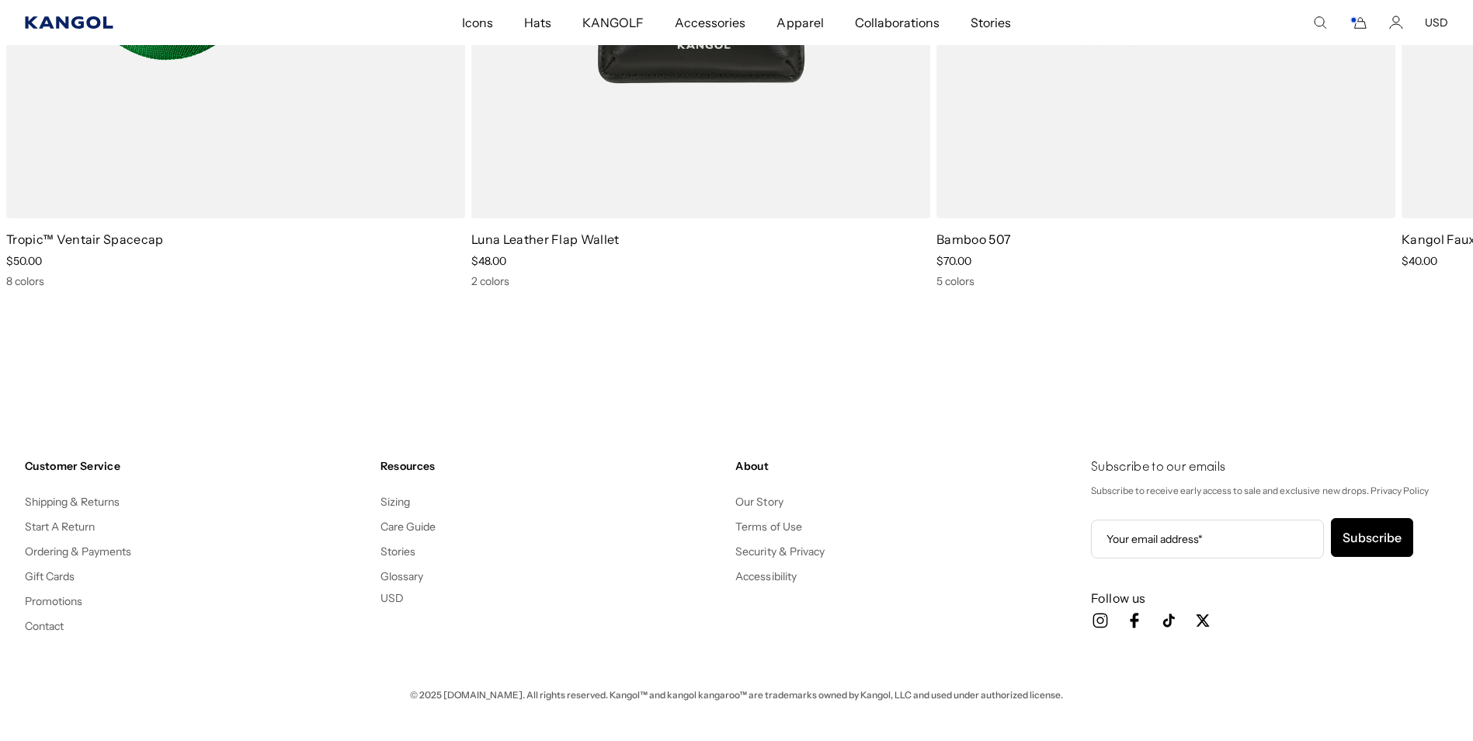 The image size is (1473, 741). What do you see at coordinates (953, 261) in the screenshot?
I see `span: $70.00` at bounding box center [953, 261].